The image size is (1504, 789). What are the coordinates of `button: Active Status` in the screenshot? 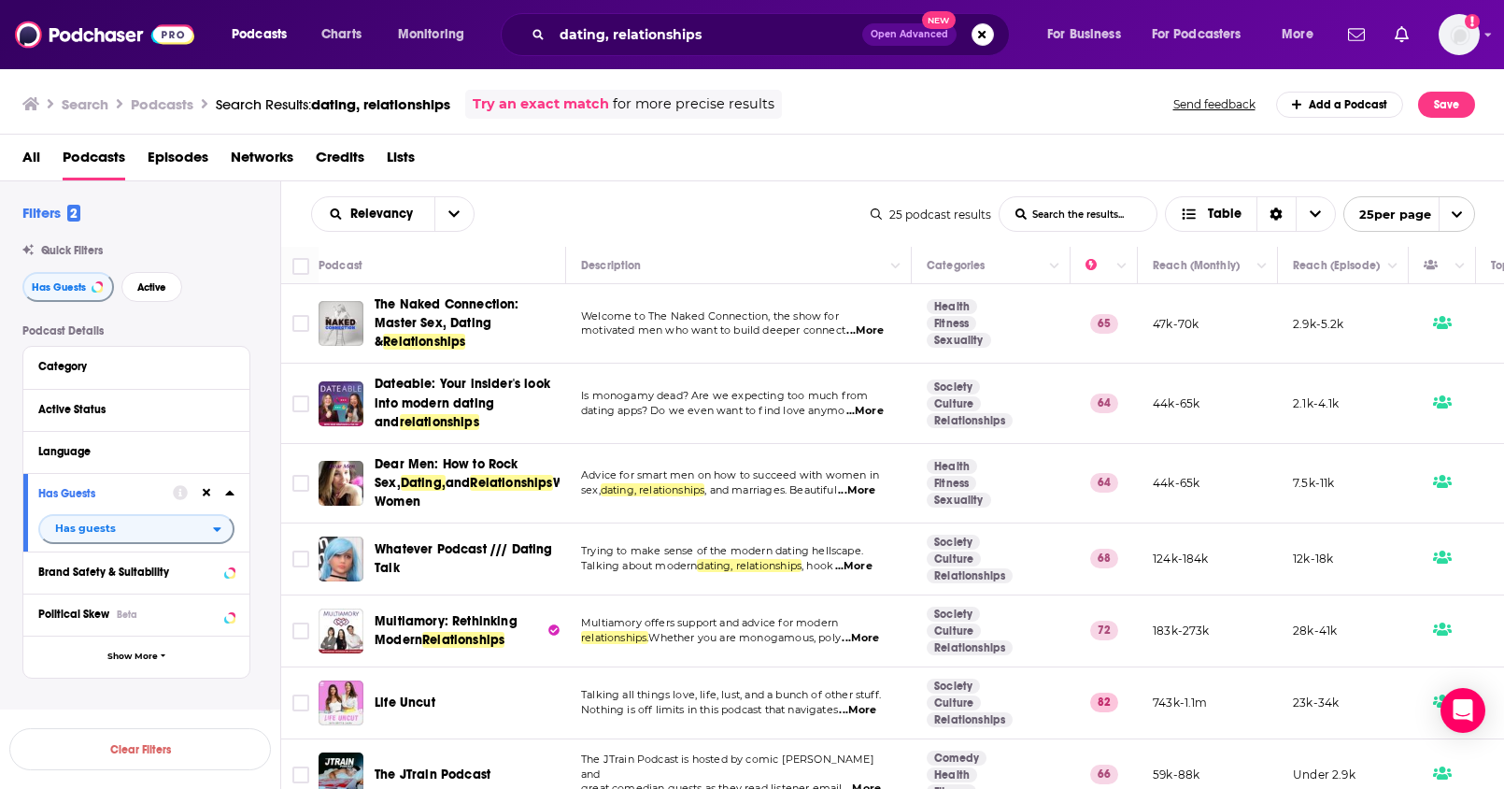 It's located at (136, 408).